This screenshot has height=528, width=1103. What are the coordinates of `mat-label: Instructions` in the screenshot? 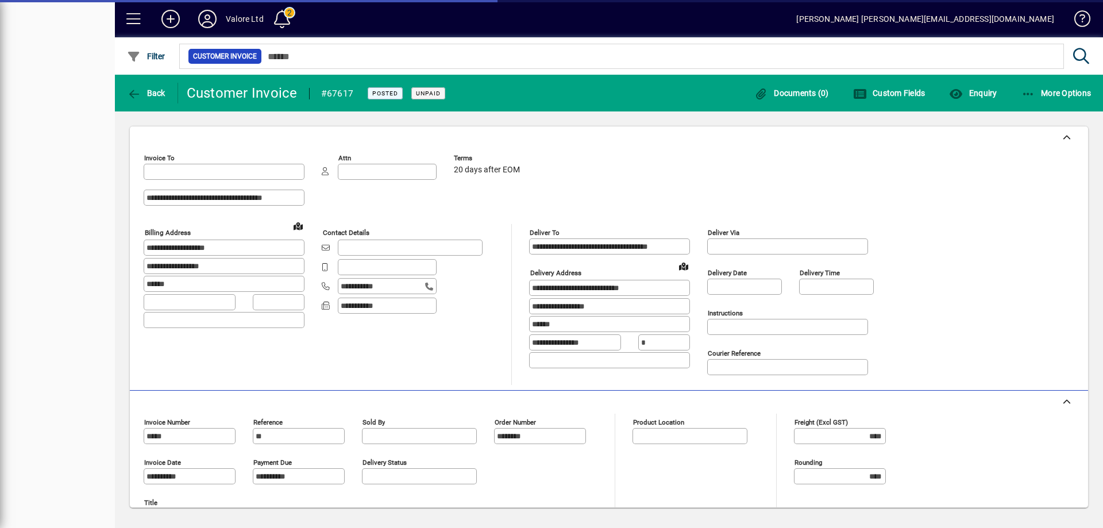 It's located at (725, 313).